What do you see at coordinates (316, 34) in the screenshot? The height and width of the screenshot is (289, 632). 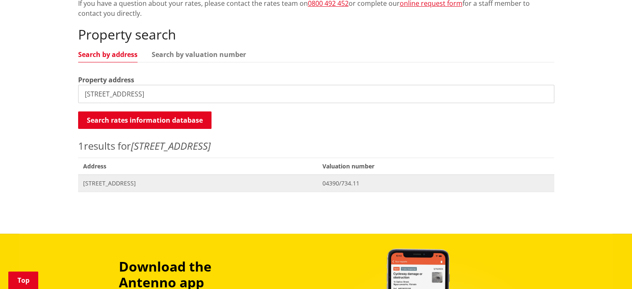 I see `h2: Property search` at bounding box center [316, 34].